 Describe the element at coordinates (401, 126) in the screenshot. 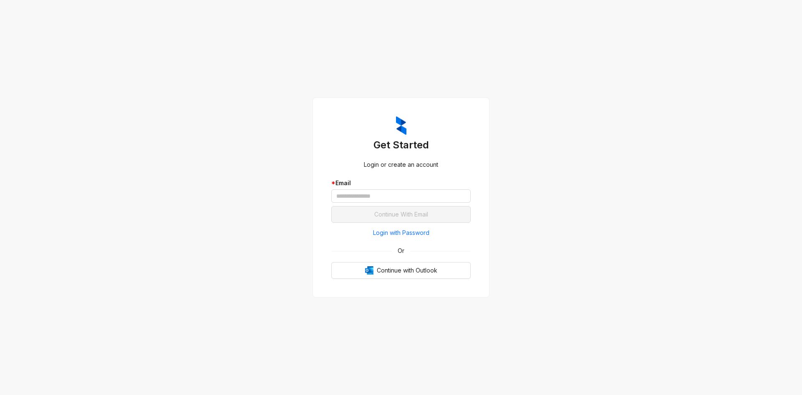

I see `img: ZumaIcon` at that location.